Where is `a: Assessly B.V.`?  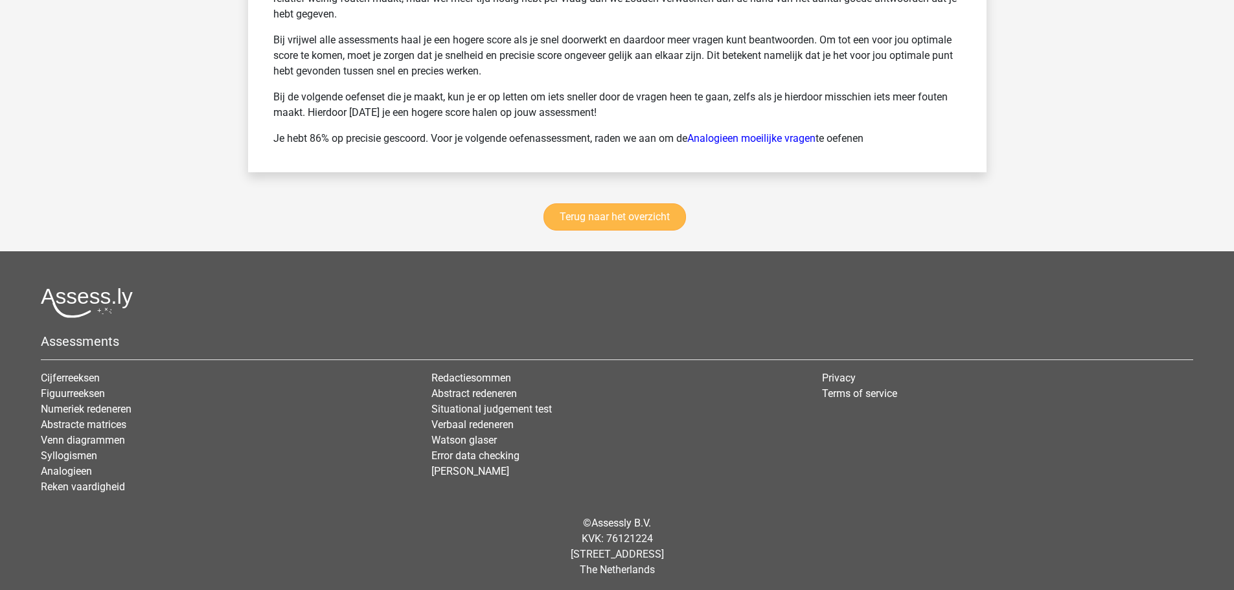 a: Assessly B.V. is located at coordinates (621, 523).